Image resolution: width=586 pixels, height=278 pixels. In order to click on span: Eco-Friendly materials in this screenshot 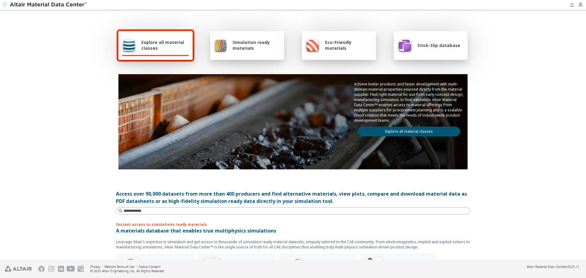, I will do `click(349, 45)`.